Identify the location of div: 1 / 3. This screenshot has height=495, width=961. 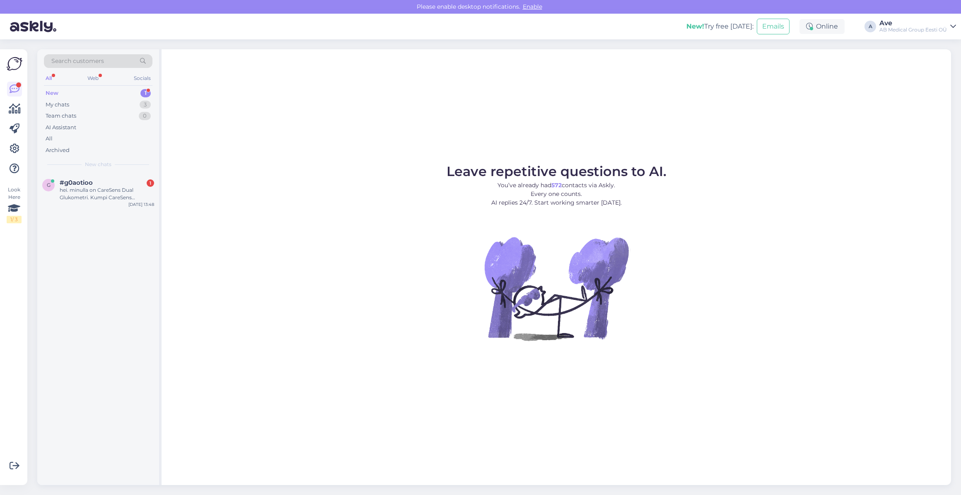
(14, 219).